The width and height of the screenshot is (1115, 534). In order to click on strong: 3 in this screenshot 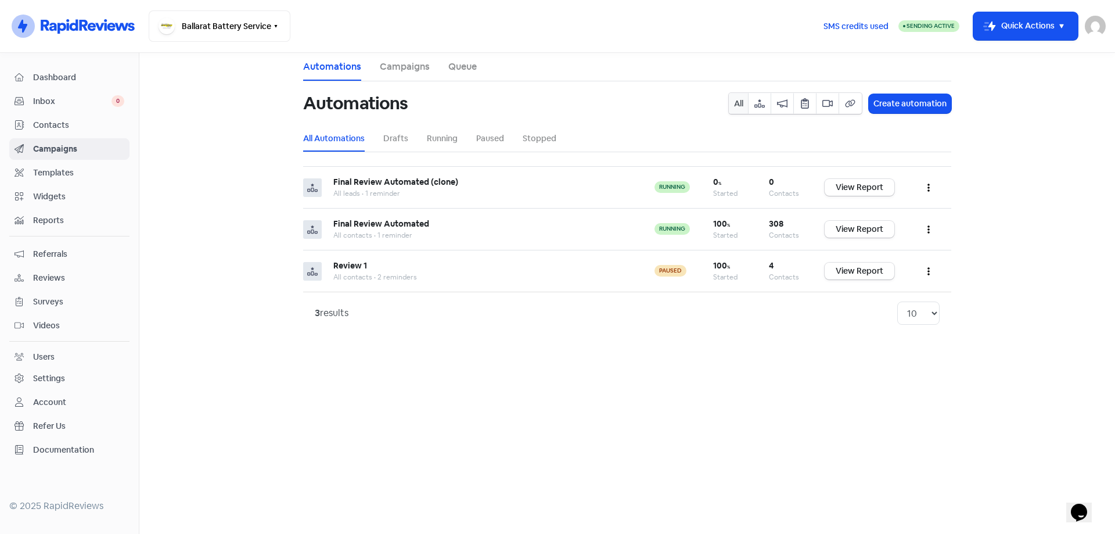, I will do `click(317, 312)`.